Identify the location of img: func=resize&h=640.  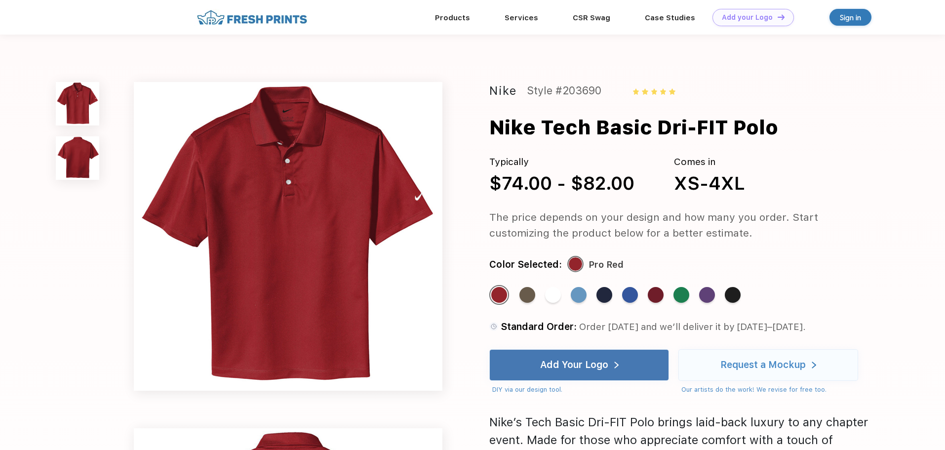
(288, 236).